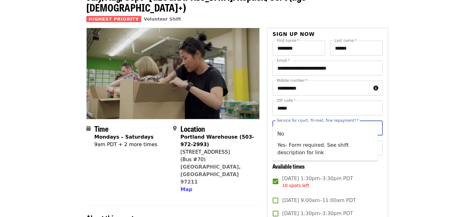 This screenshot has height=217, width=474. I want to click on span: Time, so click(101, 128).